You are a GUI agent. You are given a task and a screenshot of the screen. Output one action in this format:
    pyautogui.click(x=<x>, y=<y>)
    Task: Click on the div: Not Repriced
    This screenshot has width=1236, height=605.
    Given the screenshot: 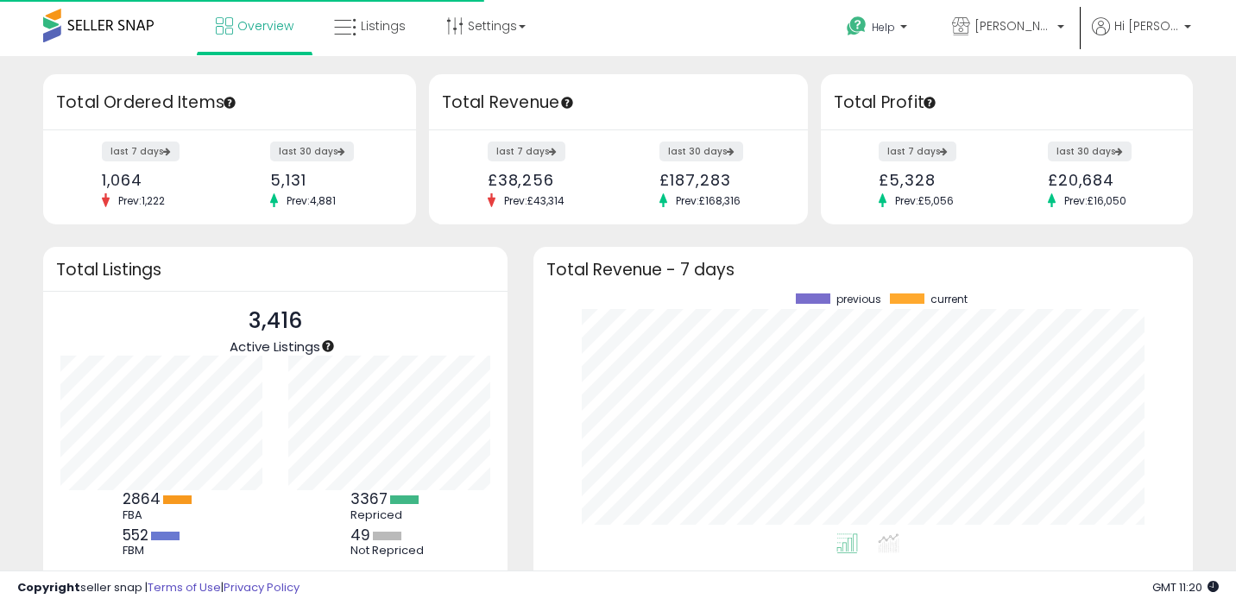 What is the action you would take?
    pyautogui.click(x=389, y=551)
    